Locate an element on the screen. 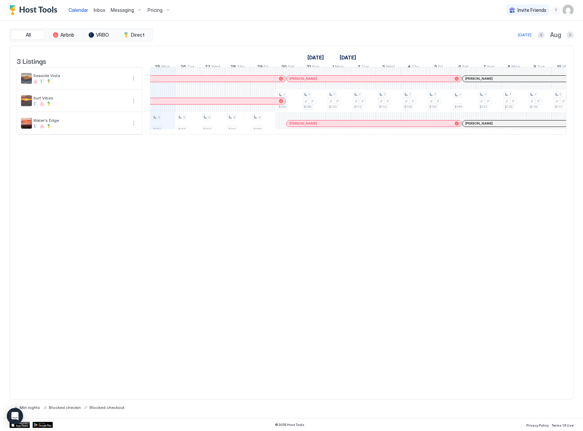  span: 29 is located at coordinates (260, 67).